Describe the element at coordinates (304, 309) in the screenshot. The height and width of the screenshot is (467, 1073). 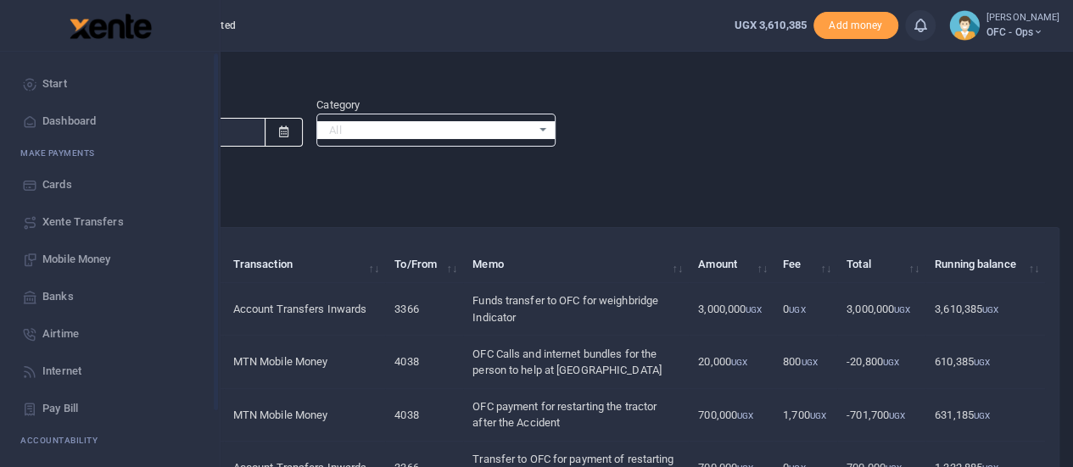
I see `td: Account Transfers Inwards` at that location.